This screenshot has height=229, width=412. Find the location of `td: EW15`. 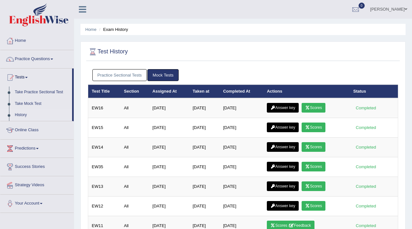

td: EW15 is located at coordinates (104, 128).